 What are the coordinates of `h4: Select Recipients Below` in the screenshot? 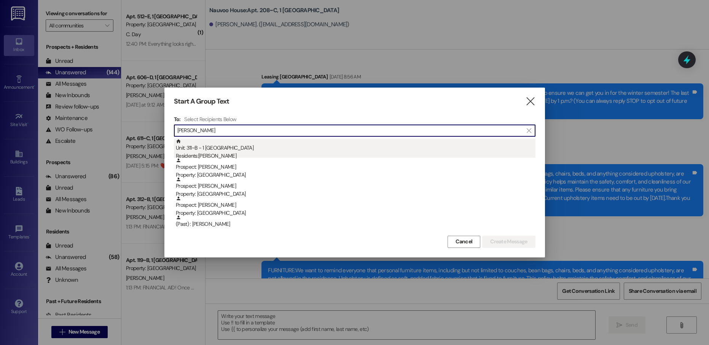 It's located at (210, 119).